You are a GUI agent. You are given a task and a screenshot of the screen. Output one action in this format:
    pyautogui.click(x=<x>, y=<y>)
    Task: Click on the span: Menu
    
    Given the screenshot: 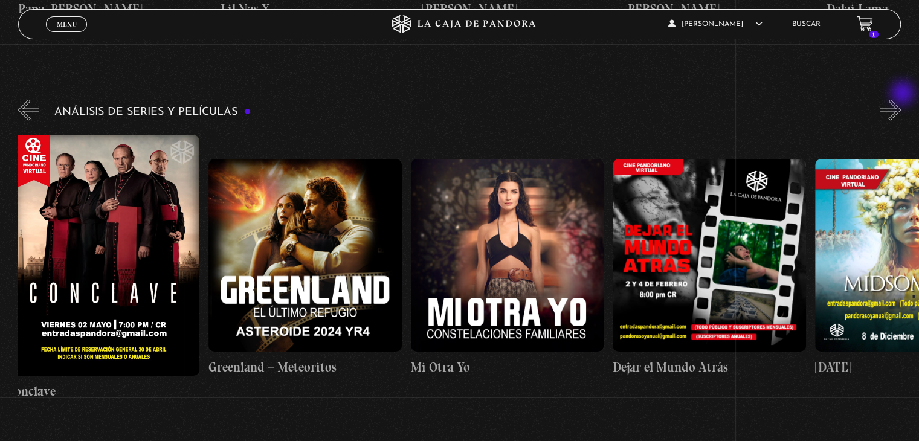 What is the action you would take?
    pyautogui.click(x=66, y=24)
    